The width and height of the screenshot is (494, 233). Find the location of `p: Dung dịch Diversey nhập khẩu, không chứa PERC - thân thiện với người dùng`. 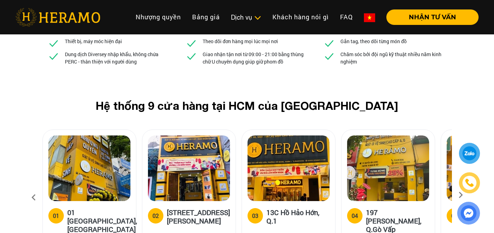

p: Dung dịch Diversey nhập khẩu, không chứa PERC - thân thiện với người dùng is located at coordinates (118, 58).